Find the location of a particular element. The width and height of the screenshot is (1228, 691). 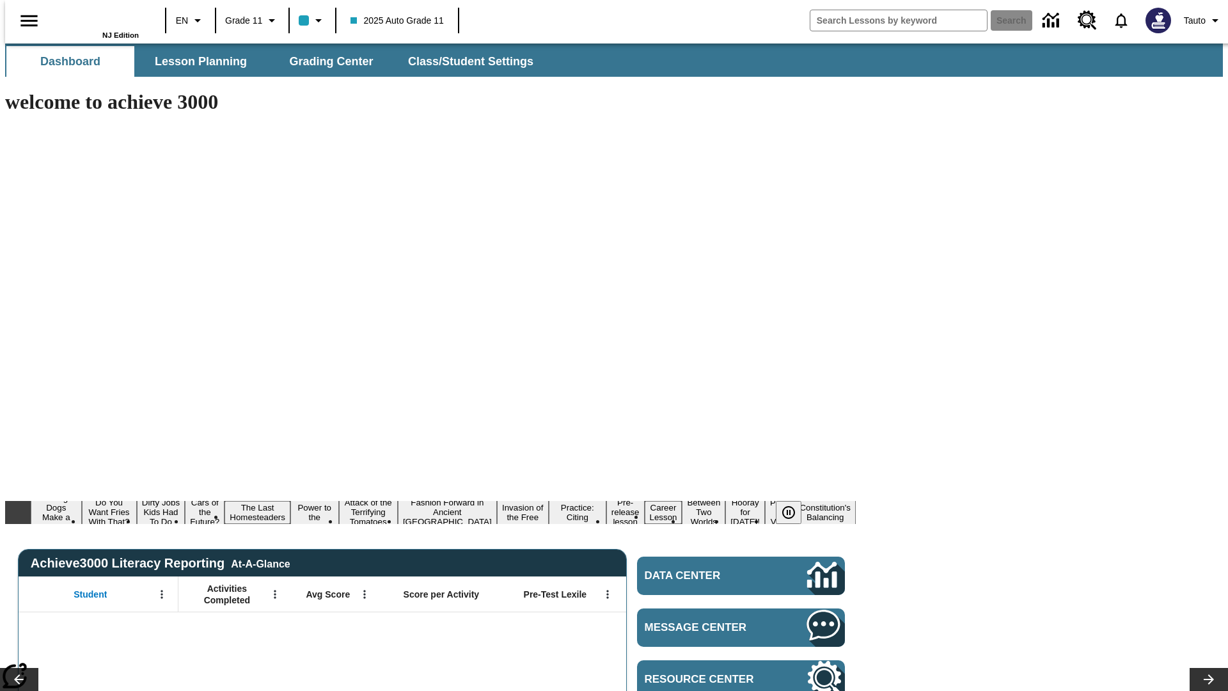

button: Pause is located at coordinates (789, 512).